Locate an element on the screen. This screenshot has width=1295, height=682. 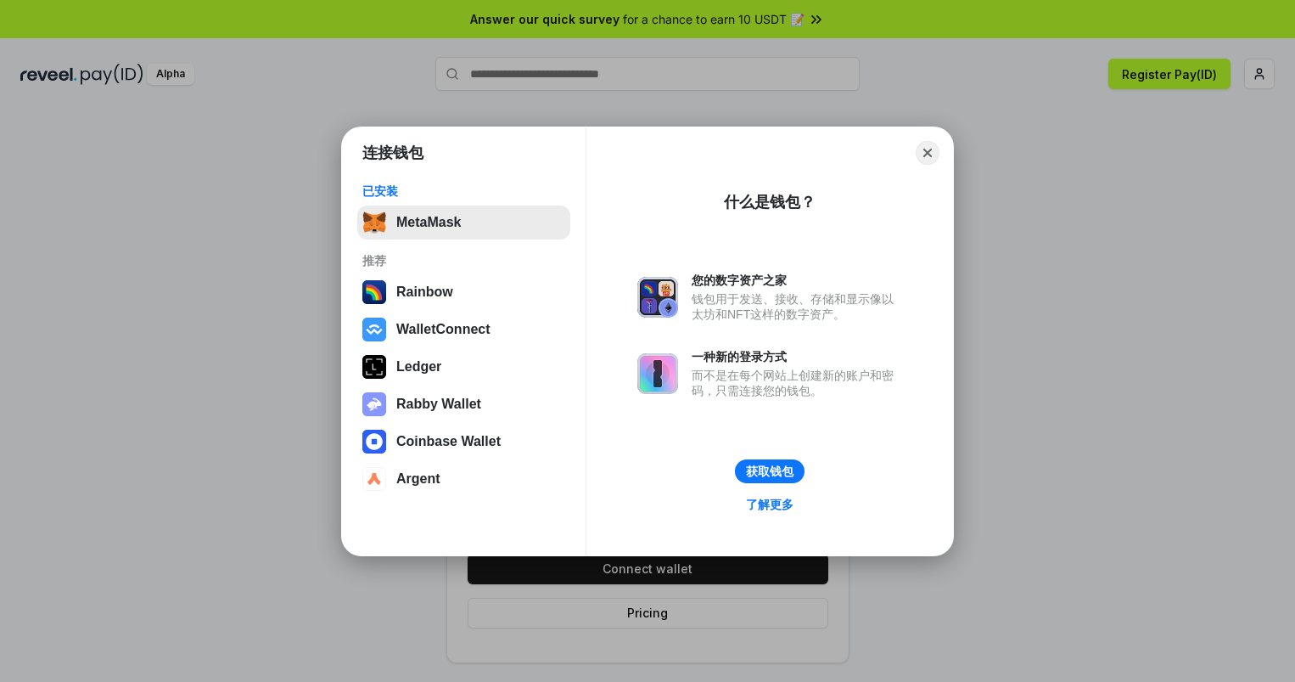
button: MetaMask is located at coordinates (463, 222).